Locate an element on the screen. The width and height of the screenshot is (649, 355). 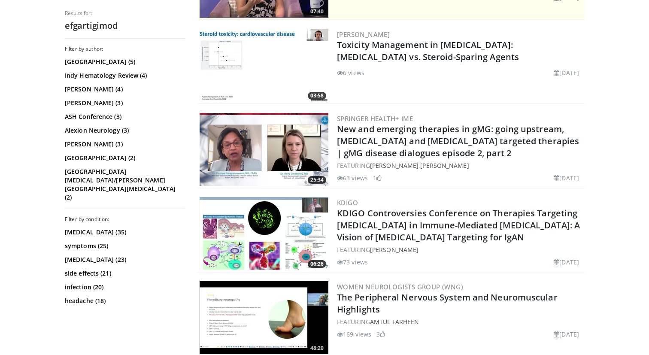
li: 6 views is located at coordinates (351, 73).